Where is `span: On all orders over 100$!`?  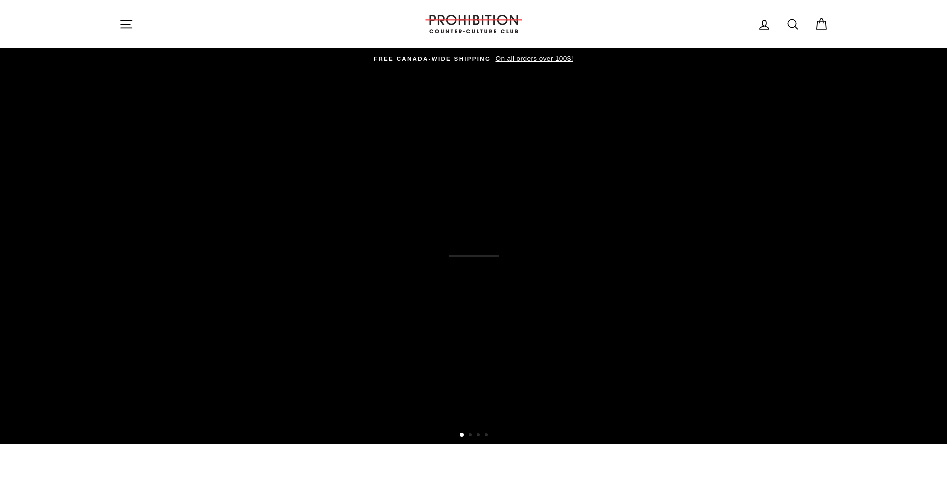
span: On all orders over 100$! is located at coordinates (533, 58).